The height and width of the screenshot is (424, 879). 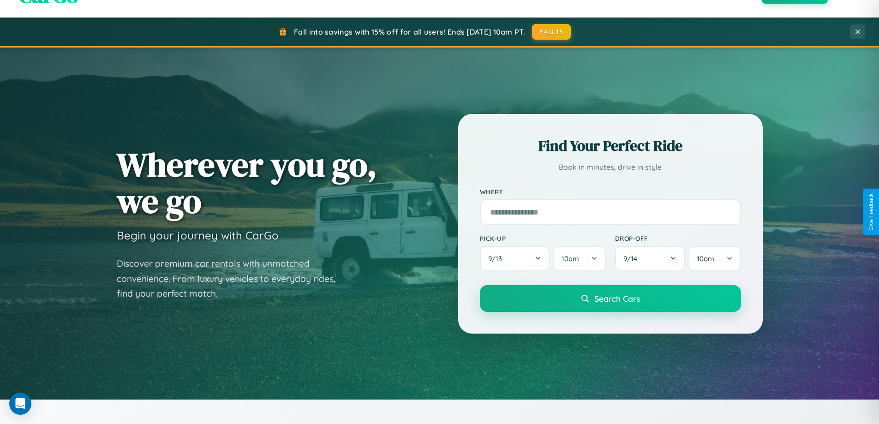 What do you see at coordinates (610, 191) in the screenshot?
I see `label: Where` at bounding box center [610, 191].